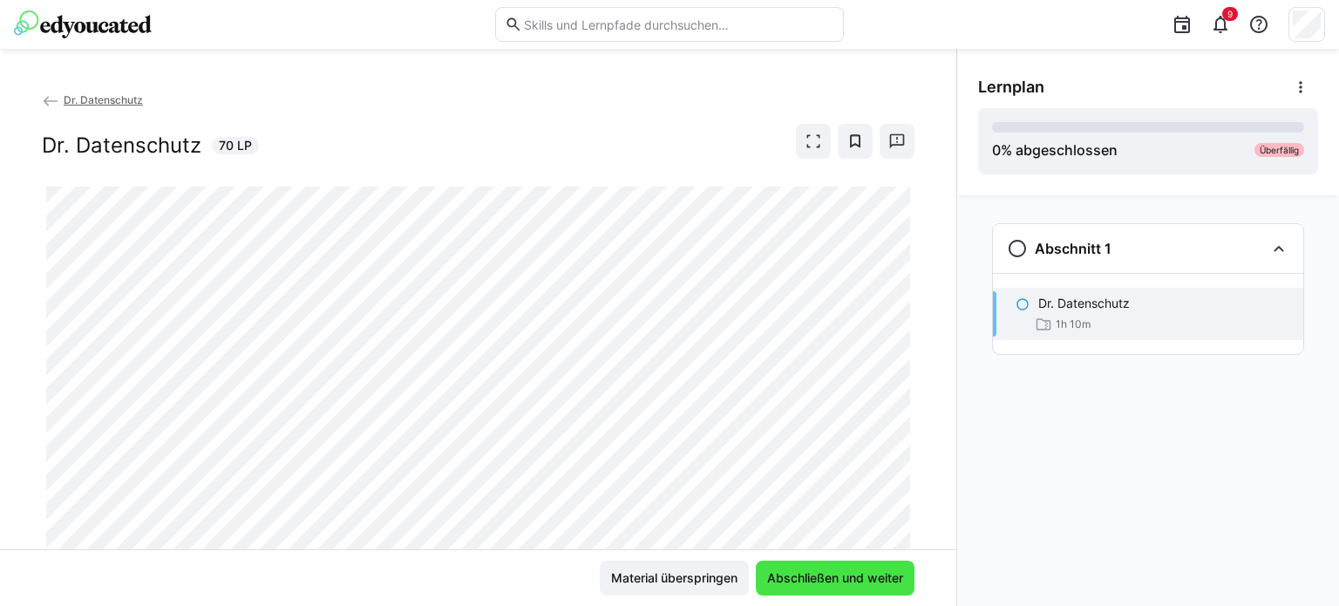 The width and height of the screenshot is (1339, 606). Describe the element at coordinates (835, 578) in the screenshot. I see `button: Abschließen und weiter` at that location.